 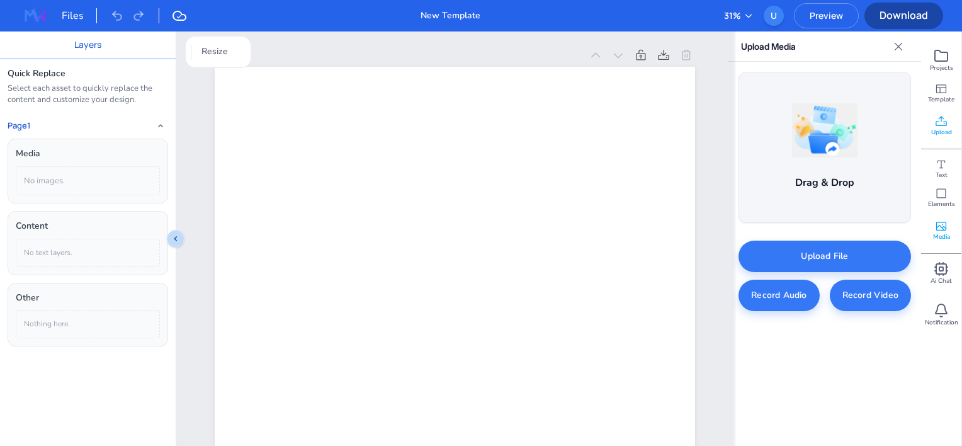 What do you see at coordinates (88, 74) in the screenshot?
I see `div: Quick Replace` at bounding box center [88, 74].